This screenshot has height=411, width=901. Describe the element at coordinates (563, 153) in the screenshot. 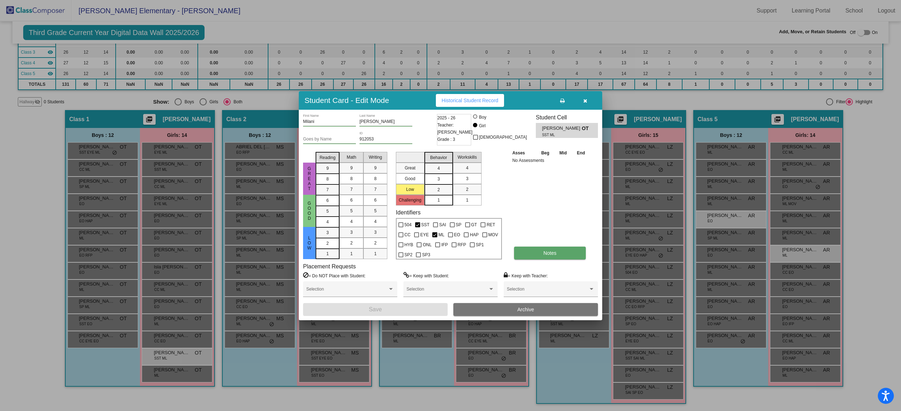

I see `th: Mid` at that location.